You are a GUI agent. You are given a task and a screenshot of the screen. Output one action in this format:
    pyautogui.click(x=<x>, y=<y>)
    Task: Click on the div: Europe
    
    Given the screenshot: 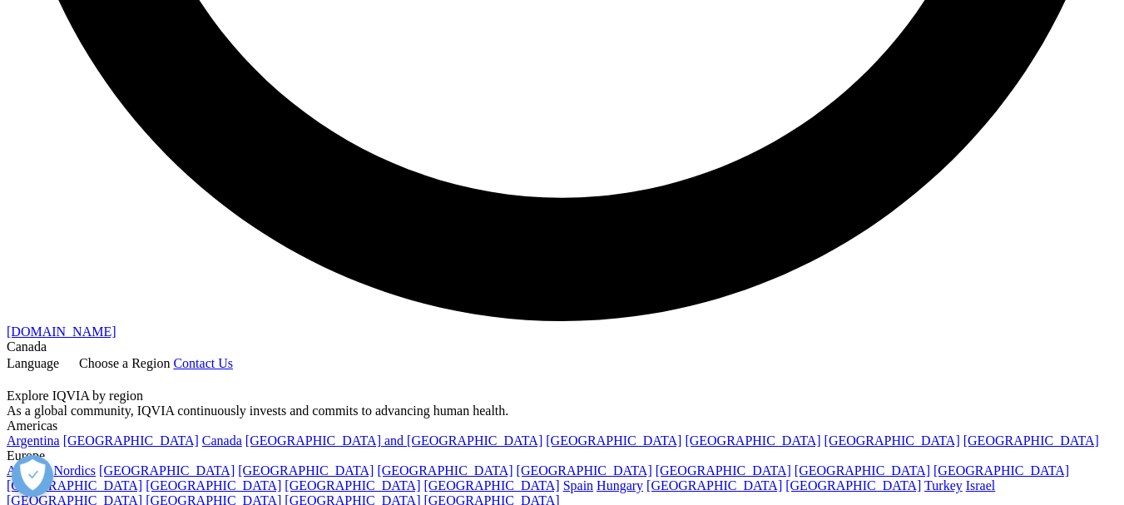 What is the action you would take?
    pyautogui.click(x=561, y=456)
    